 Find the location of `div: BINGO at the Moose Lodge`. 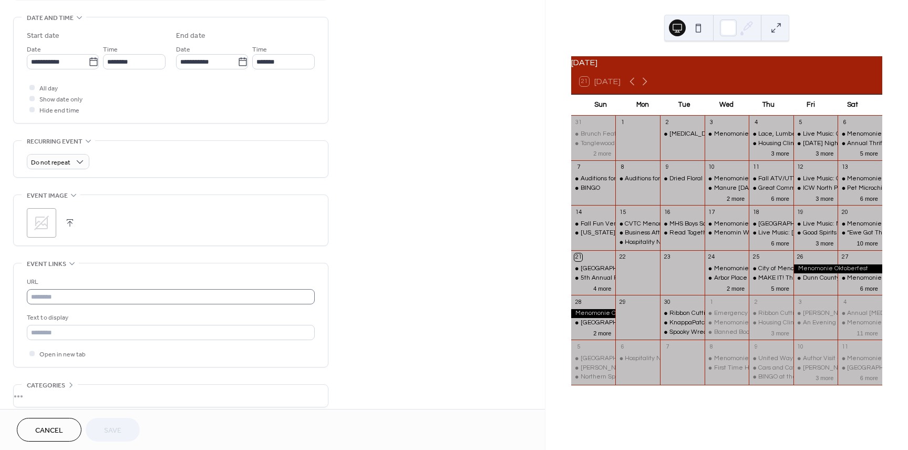

div: BINGO at the Moose Lodge is located at coordinates (771, 377).